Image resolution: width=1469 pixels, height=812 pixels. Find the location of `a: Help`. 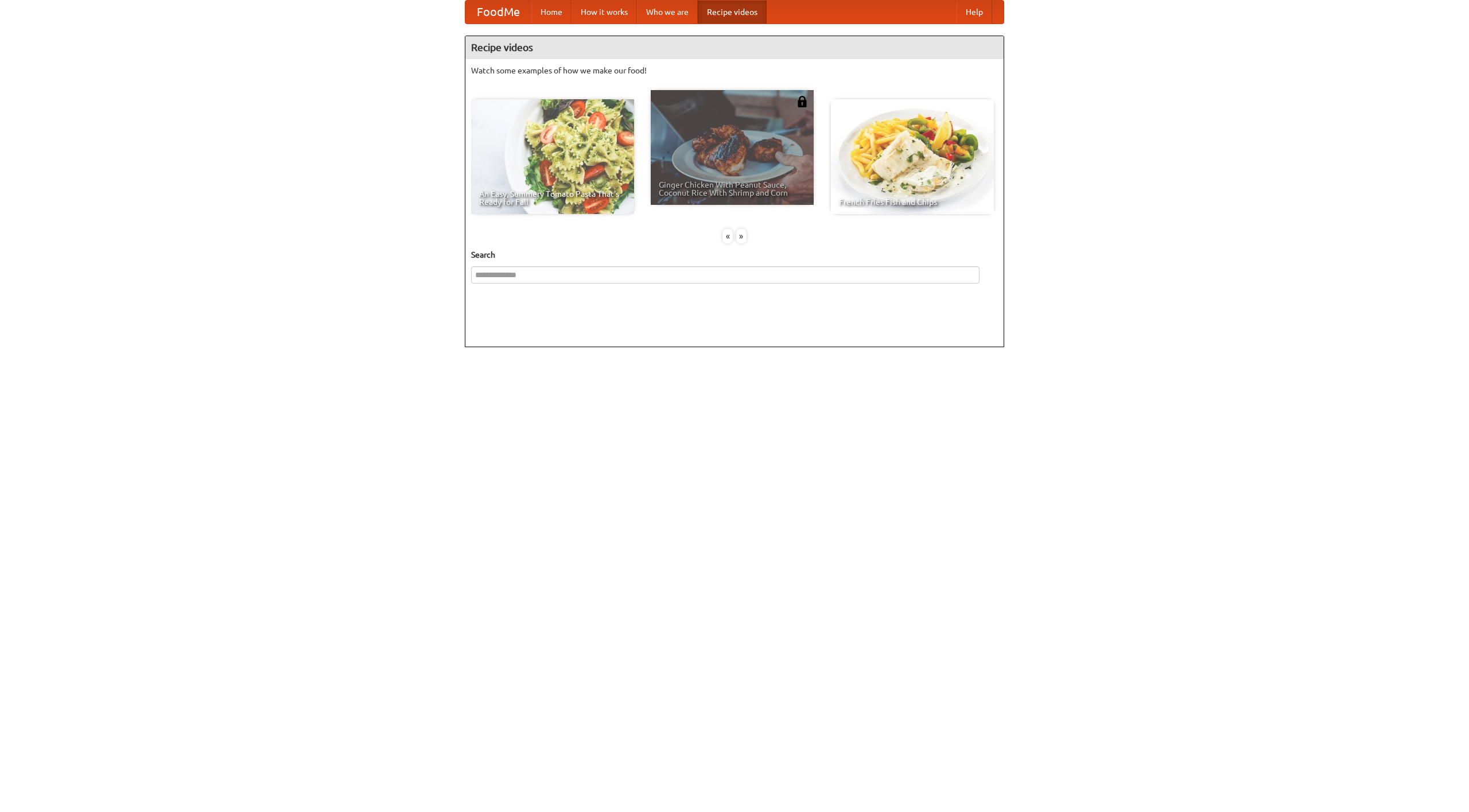

a: Help is located at coordinates (974, 12).